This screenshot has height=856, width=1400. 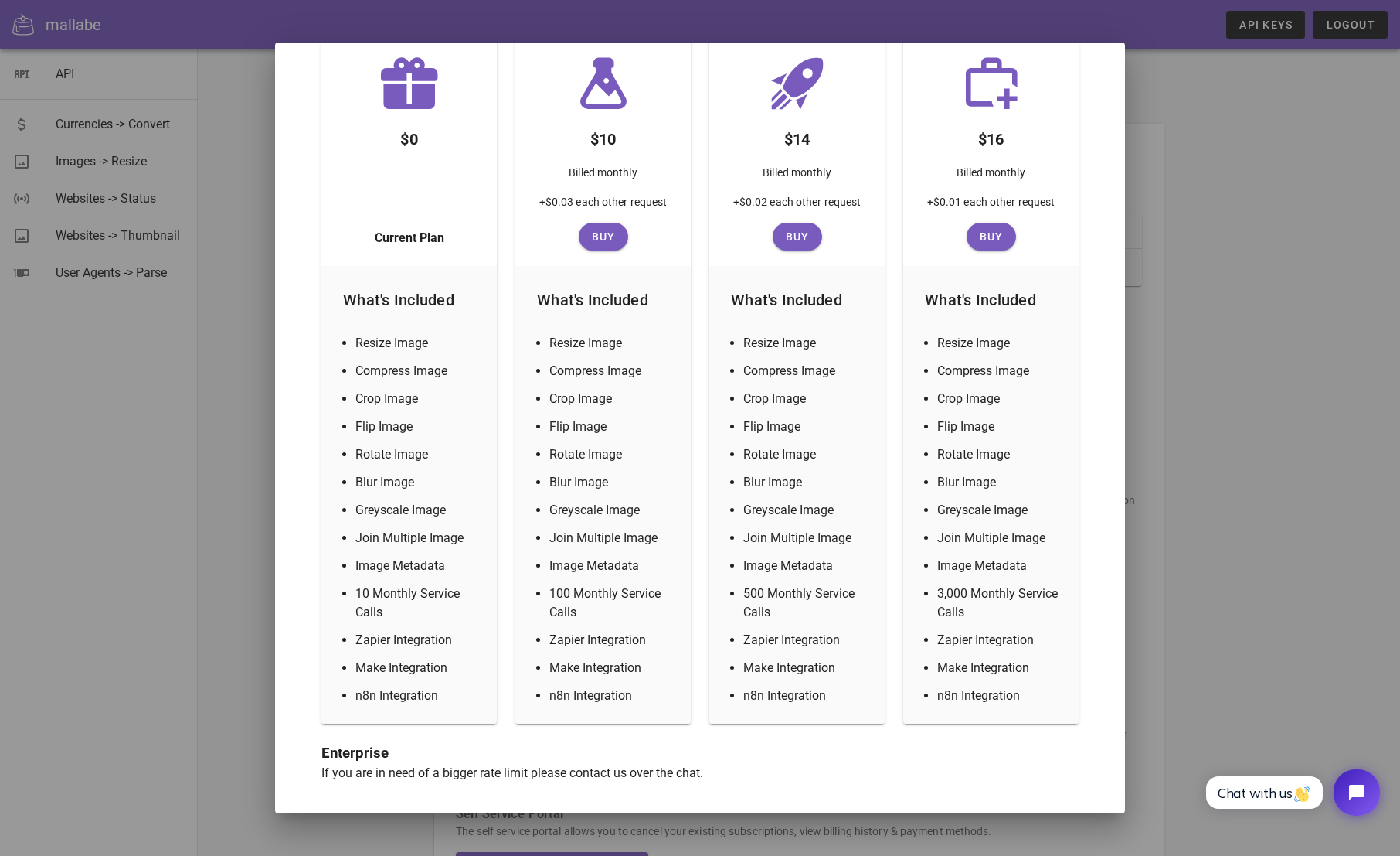 I want to click on div: $10, so click(x=603, y=136).